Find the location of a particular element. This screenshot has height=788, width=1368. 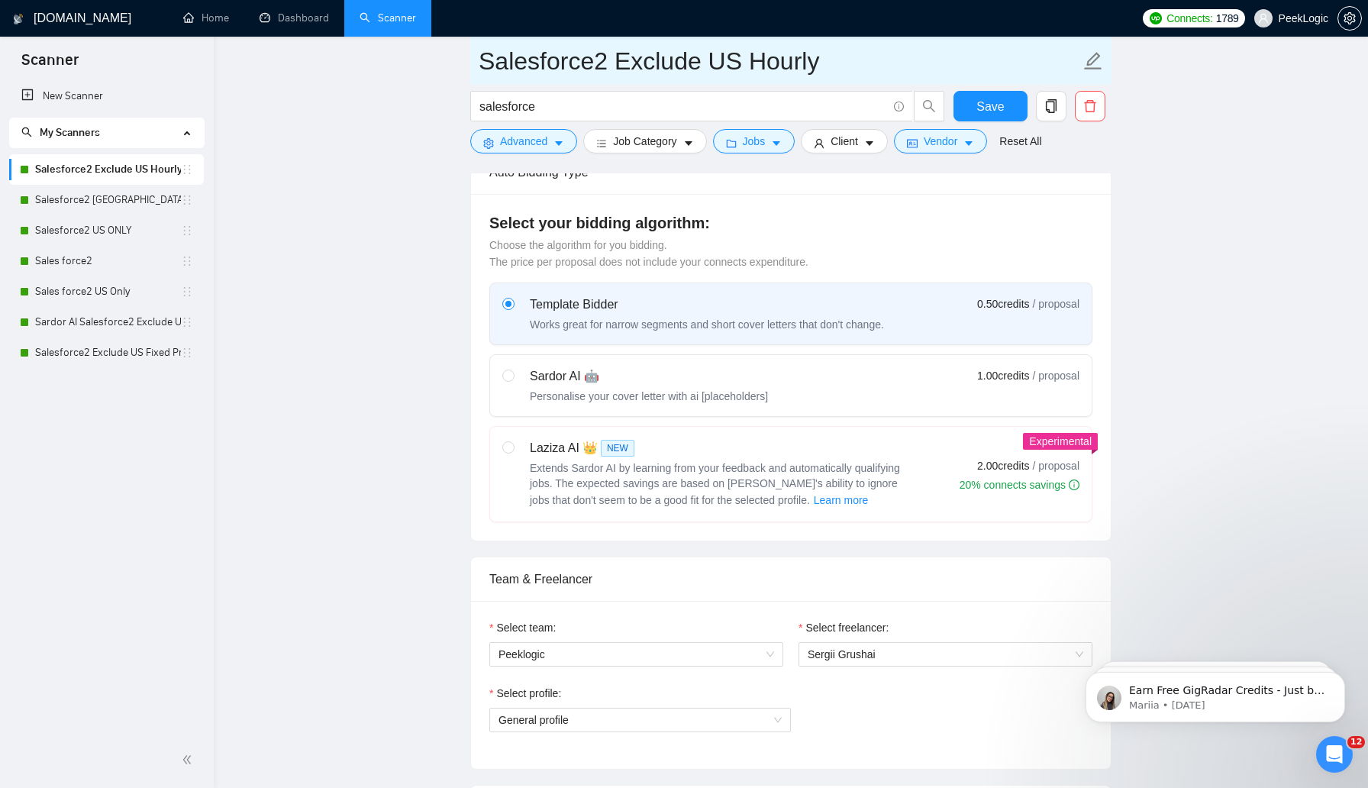

span: bars is located at coordinates (602, 143).